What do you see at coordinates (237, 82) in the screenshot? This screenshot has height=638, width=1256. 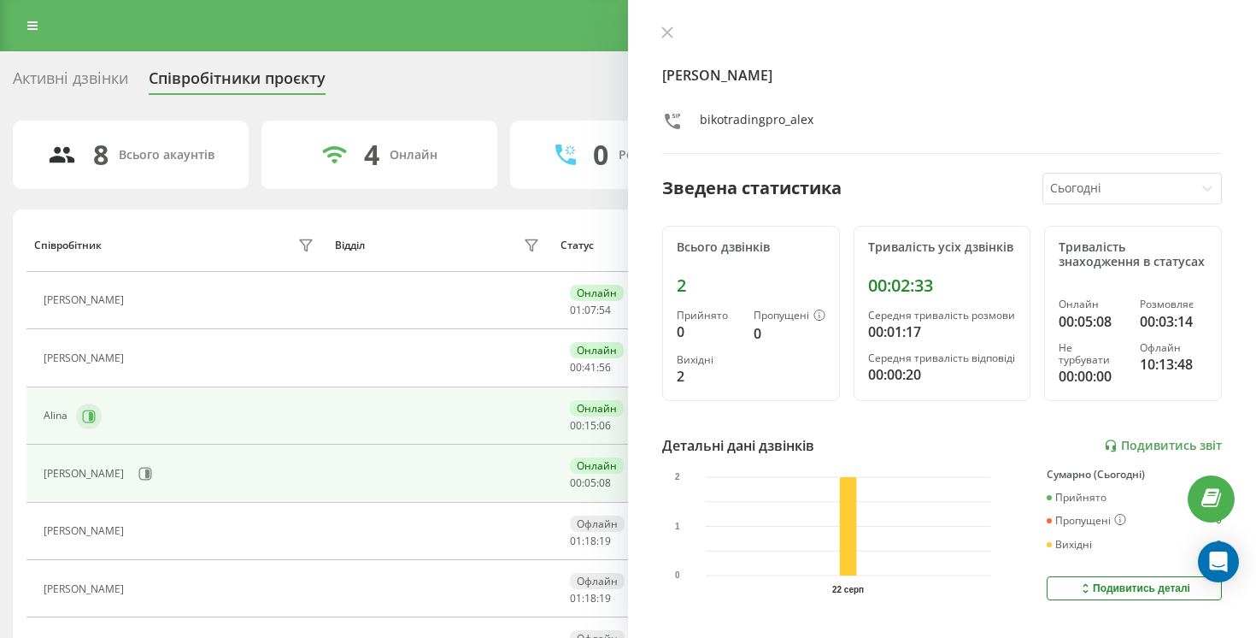 I see `div: Співробітники проєкту` at bounding box center [237, 82].